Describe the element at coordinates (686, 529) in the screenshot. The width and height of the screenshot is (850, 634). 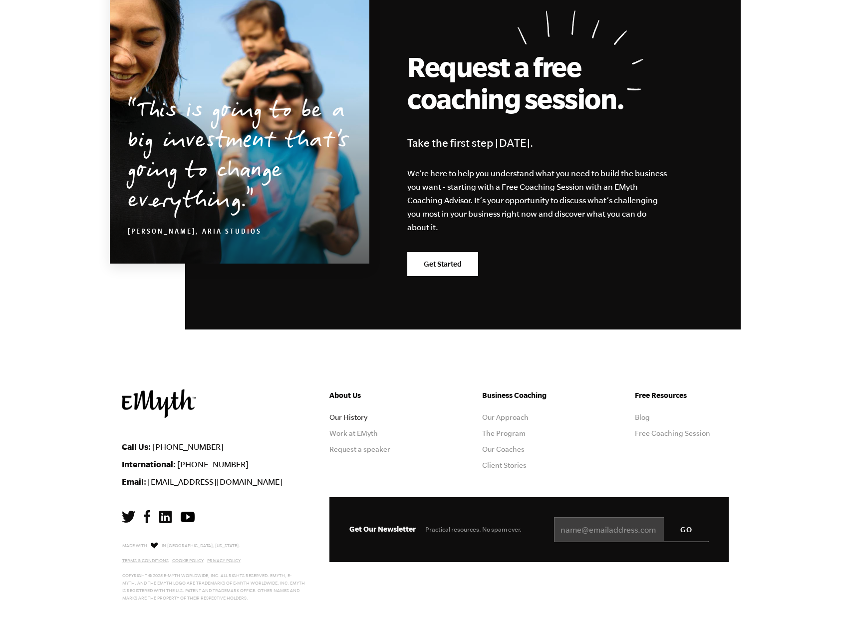
I see `input: GO` at that location.